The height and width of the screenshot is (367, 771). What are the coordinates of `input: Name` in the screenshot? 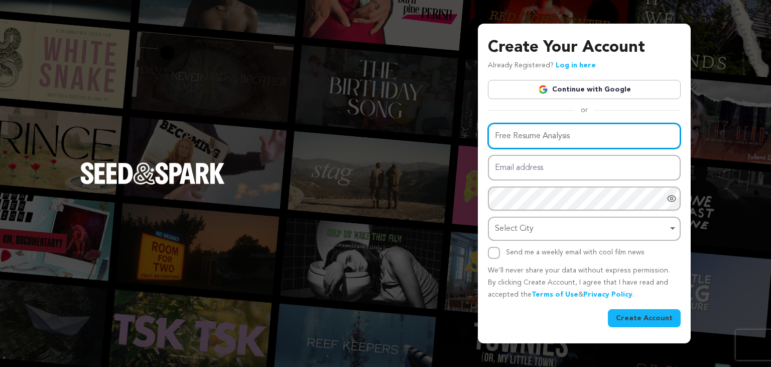 It's located at (585, 136).